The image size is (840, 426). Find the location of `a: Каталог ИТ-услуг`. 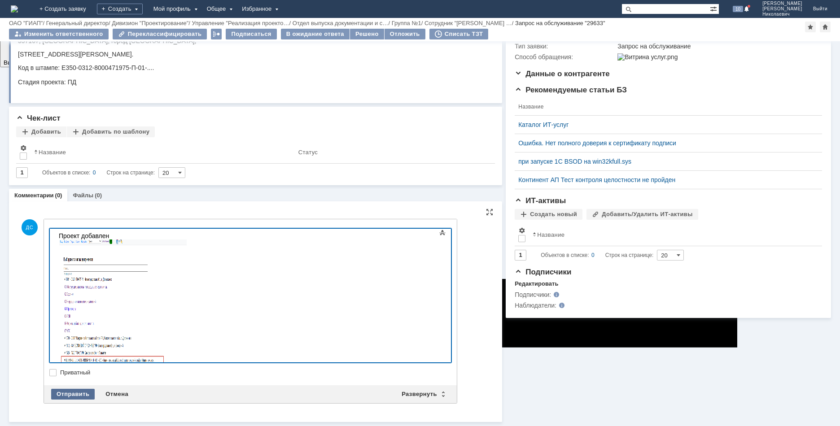

a: Каталог ИТ-услуг is located at coordinates (665, 125).